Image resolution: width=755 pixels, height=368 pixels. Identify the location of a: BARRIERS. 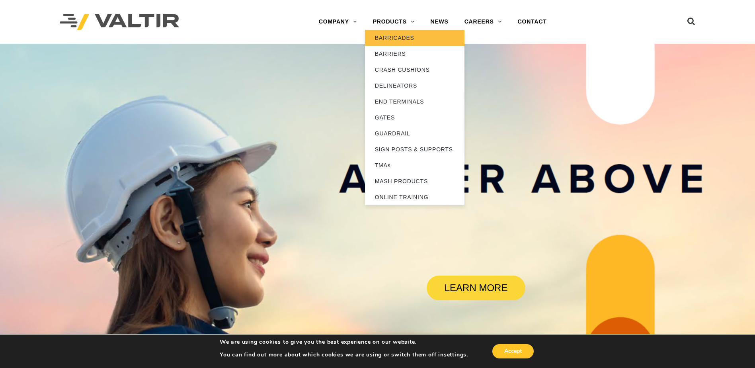
(415, 54).